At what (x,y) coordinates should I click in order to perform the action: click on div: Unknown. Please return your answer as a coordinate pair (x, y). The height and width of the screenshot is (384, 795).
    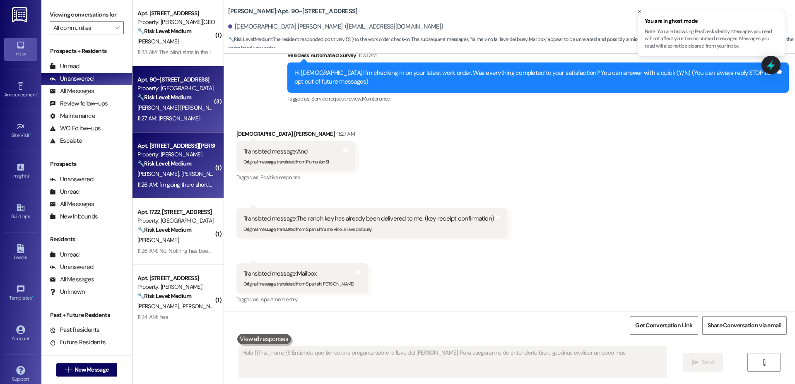
    Looking at the image, I should click on (67, 292).